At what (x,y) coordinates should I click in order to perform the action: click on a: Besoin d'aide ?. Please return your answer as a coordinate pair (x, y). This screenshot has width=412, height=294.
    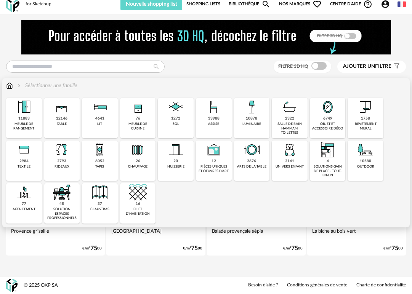
    Looking at the image, I should click on (263, 286).